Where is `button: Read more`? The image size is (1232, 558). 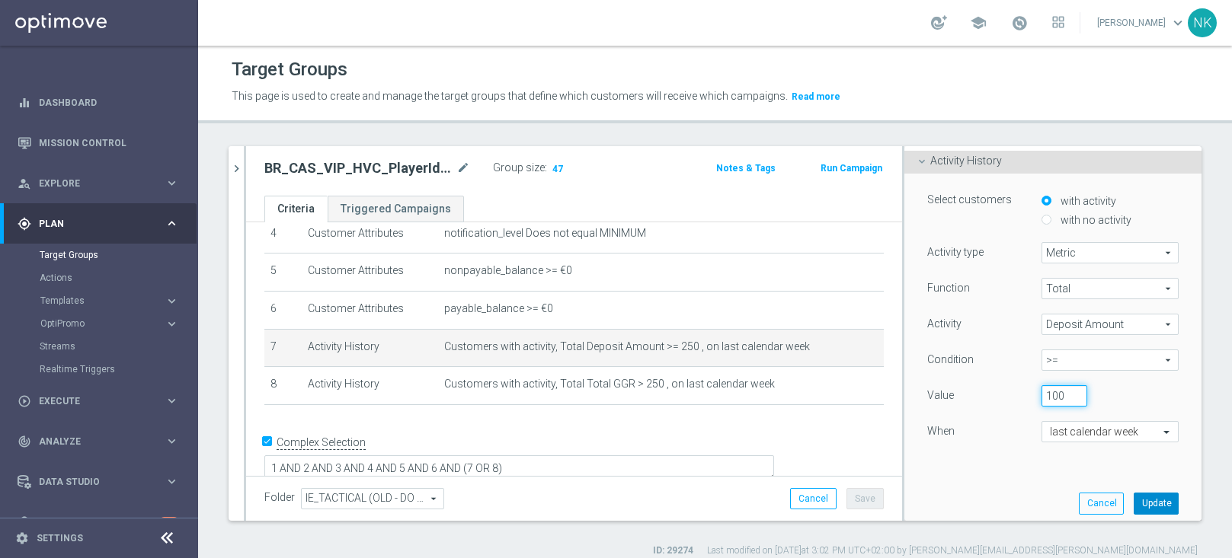
button: Read more is located at coordinates (816, 97).